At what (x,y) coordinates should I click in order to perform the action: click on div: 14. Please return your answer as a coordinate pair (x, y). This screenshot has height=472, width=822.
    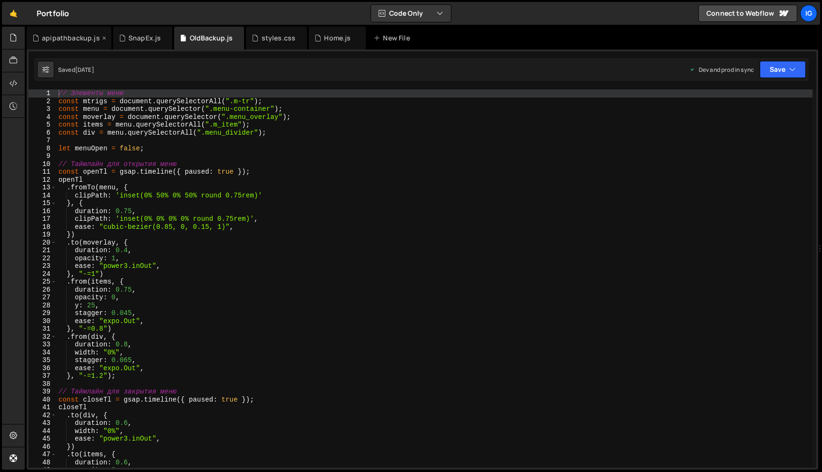
    Looking at the image, I should click on (42, 195).